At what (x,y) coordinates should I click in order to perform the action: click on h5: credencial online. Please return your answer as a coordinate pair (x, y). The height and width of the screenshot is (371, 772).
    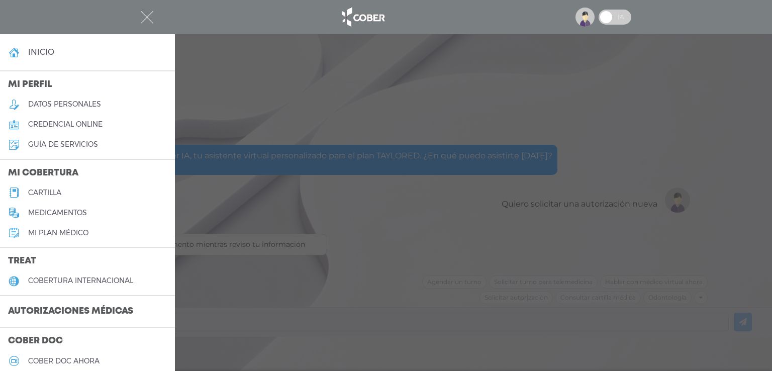
    Looking at the image, I should click on (65, 124).